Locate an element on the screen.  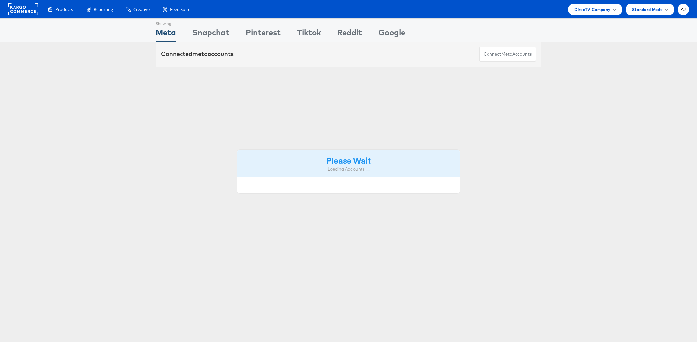
span: DirecTV Company is located at coordinates (592, 9).